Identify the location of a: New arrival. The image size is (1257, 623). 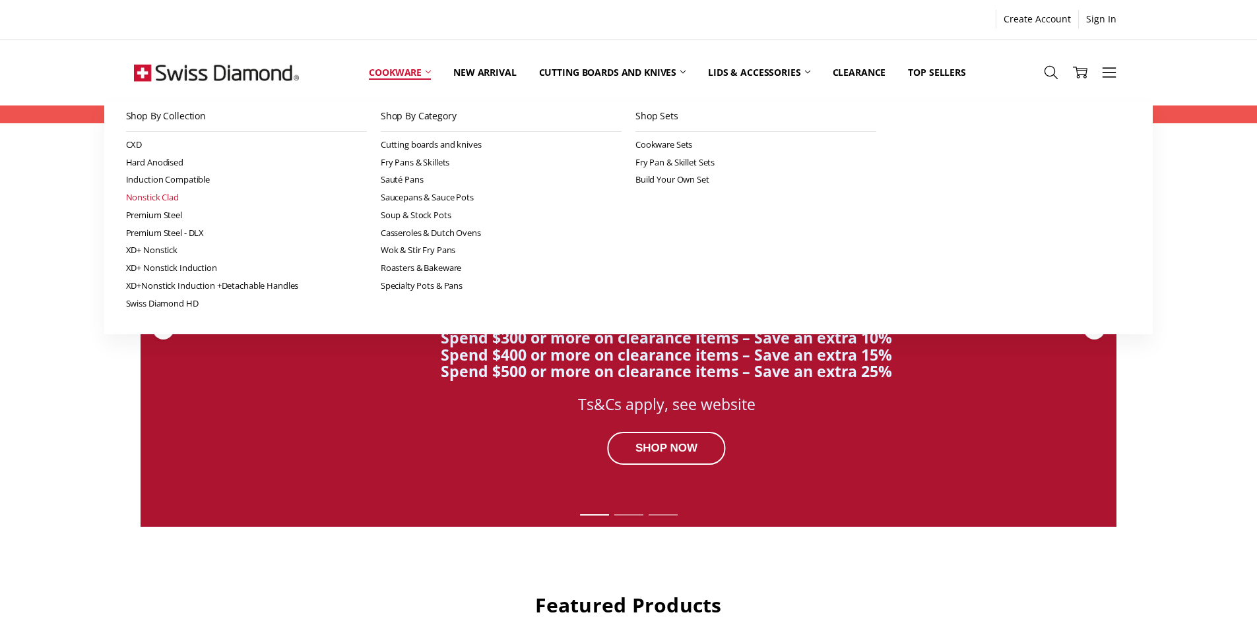
(484, 72).